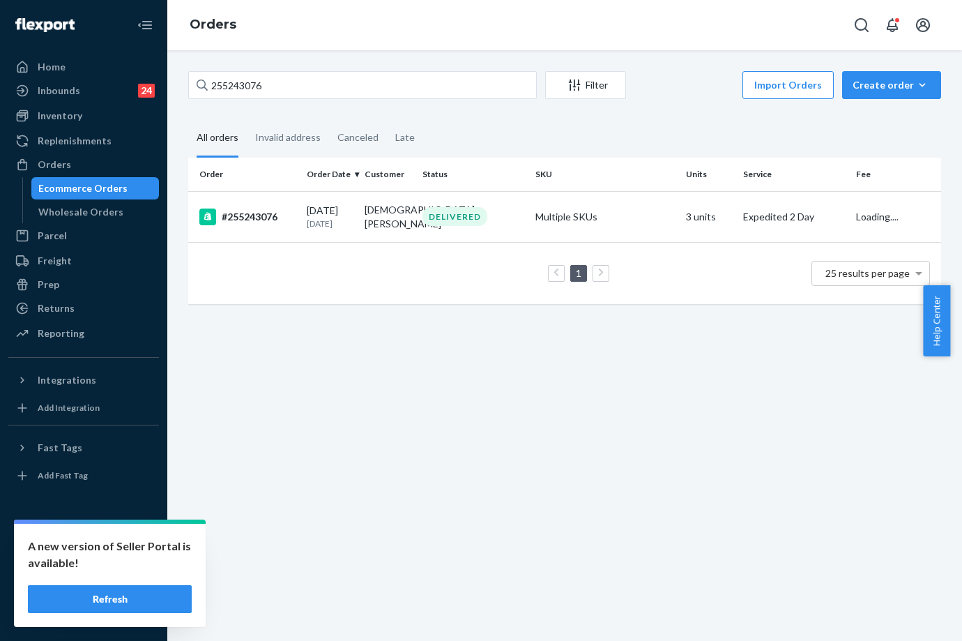 The image size is (962, 641). What do you see at coordinates (84, 308) in the screenshot?
I see `a: Returns` at bounding box center [84, 308].